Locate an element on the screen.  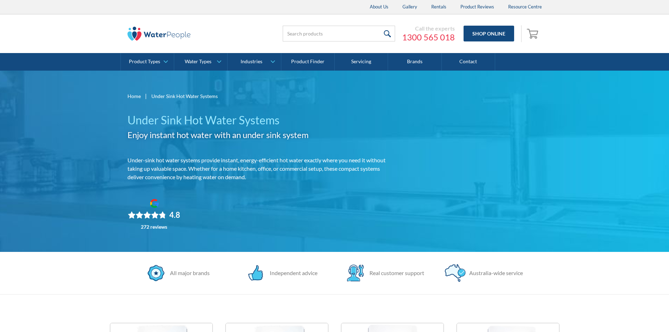
a: Water Types is located at coordinates (201, 62).